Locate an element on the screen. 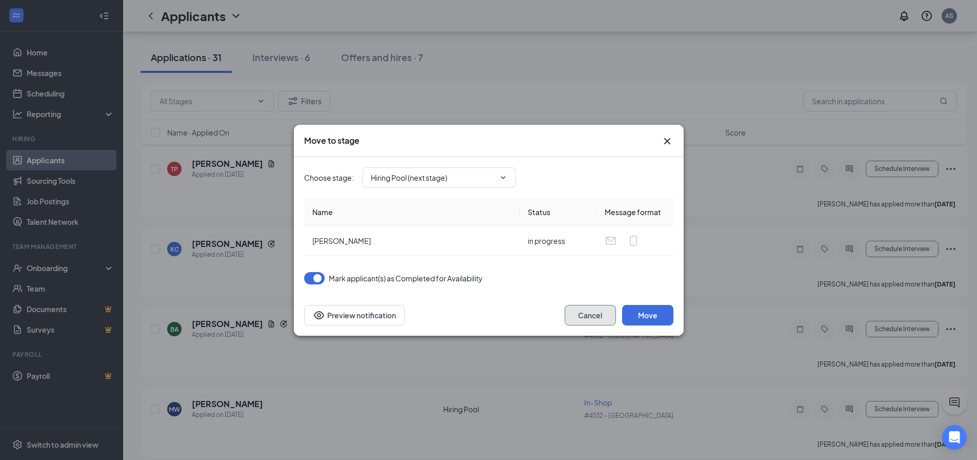 The image size is (977, 460). button: Preview notificationEye is located at coordinates (354, 315).